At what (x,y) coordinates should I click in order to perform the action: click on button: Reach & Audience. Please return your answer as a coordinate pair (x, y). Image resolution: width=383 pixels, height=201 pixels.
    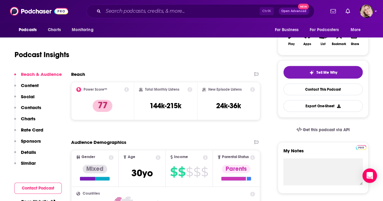
    Looking at the image, I should click on (38, 77).